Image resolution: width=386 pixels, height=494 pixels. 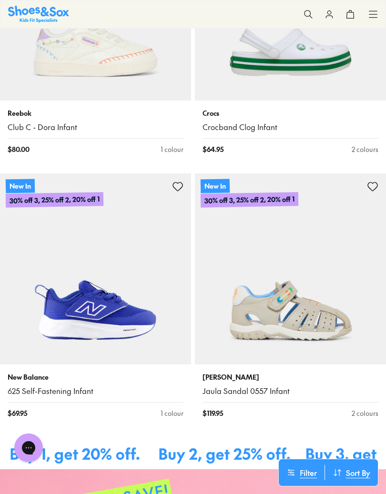 What do you see at coordinates (95, 127) in the screenshot?
I see `a: Club C - Dora Infant` at bounding box center [95, 127].